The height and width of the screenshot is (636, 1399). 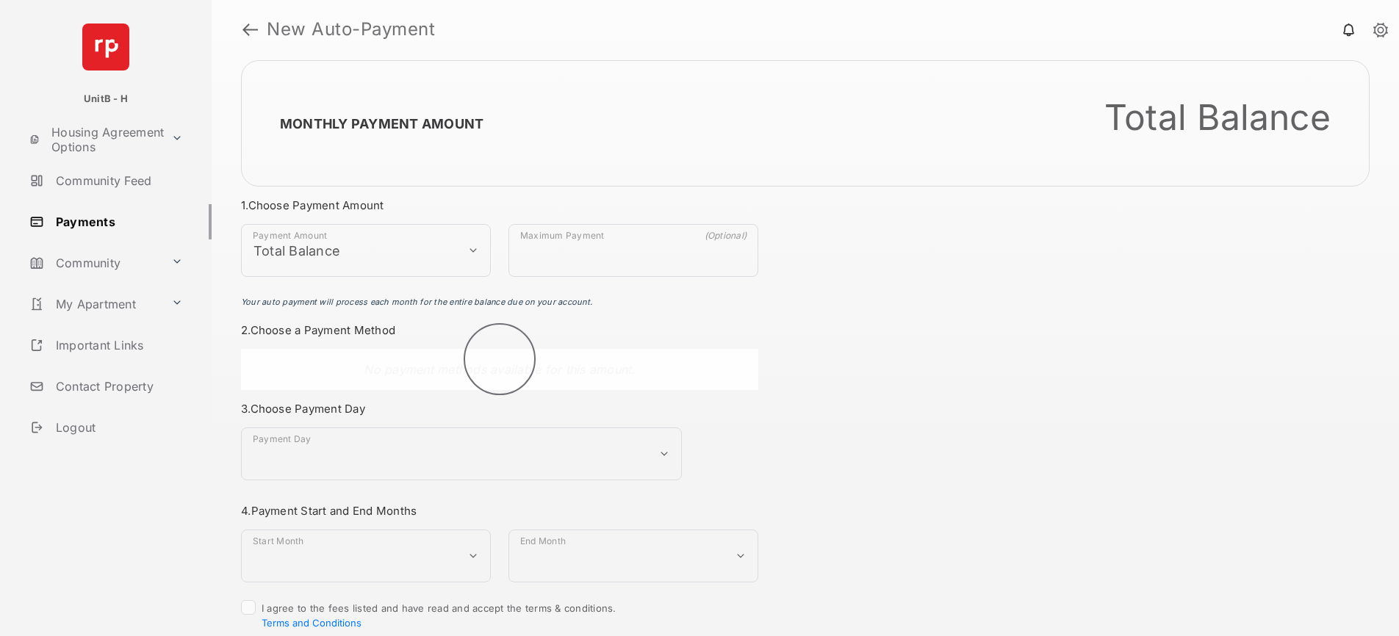 What do you see at coordinates (106, 99) in the screenshot?
I see `p: UnitB - H` at bounding box center [106, 99].